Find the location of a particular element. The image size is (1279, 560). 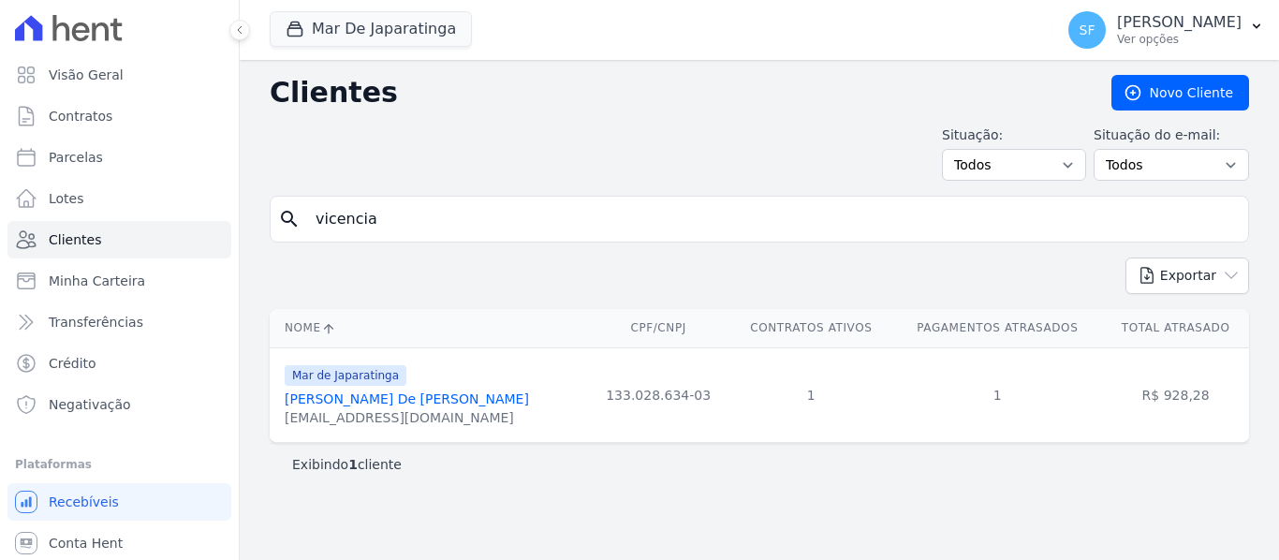

a: Minha Carteira is located at coordinates (119, 281).